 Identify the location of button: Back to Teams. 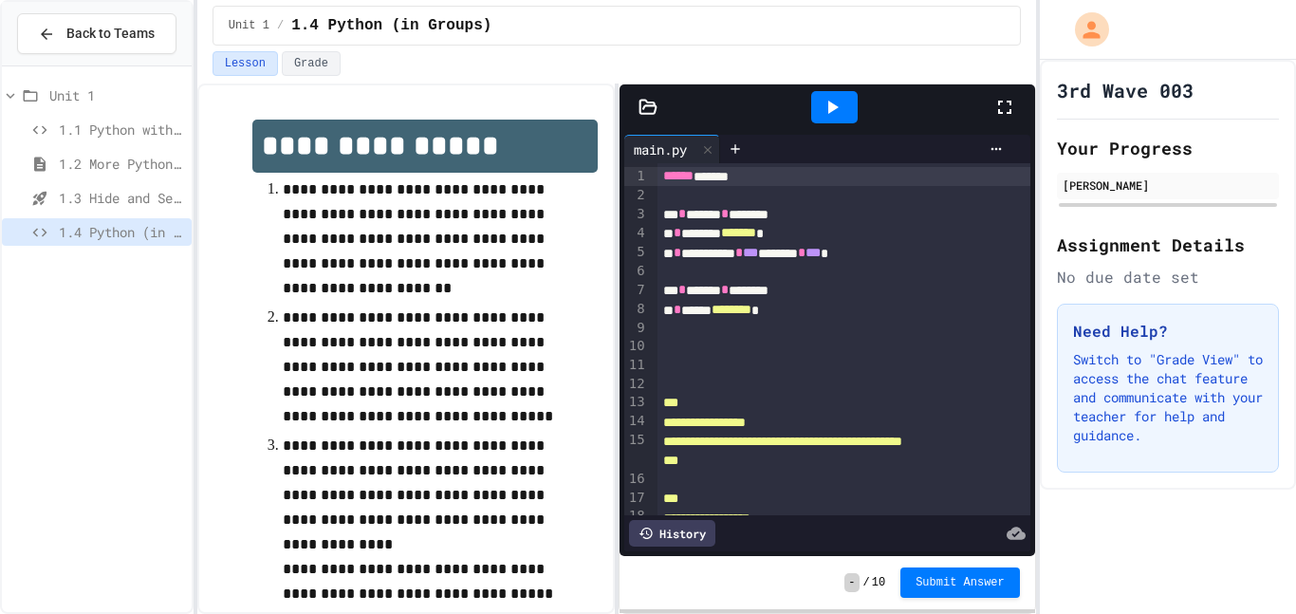
(97, 33).